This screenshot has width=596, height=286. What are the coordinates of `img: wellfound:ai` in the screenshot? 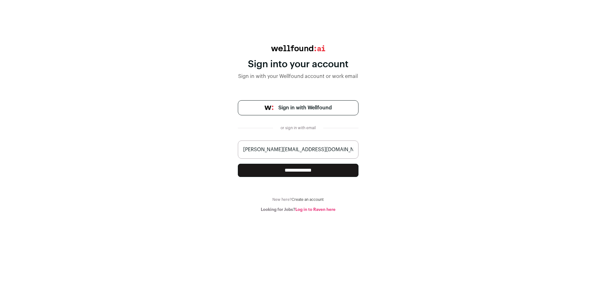 It's located at (298, 48).